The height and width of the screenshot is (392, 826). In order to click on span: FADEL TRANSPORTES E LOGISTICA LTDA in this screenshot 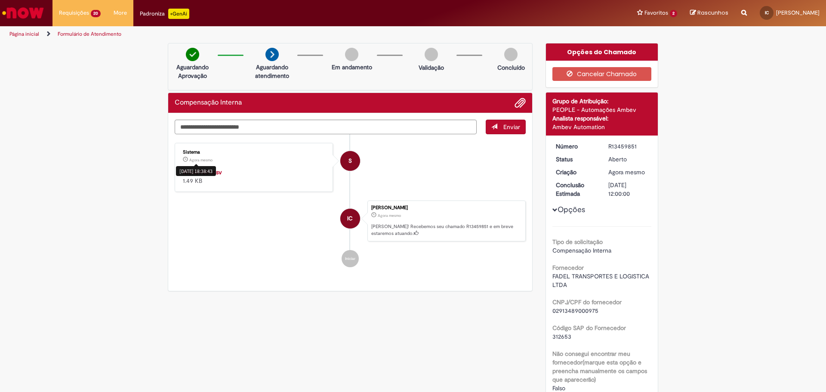, I will do `click(602, 281)`.